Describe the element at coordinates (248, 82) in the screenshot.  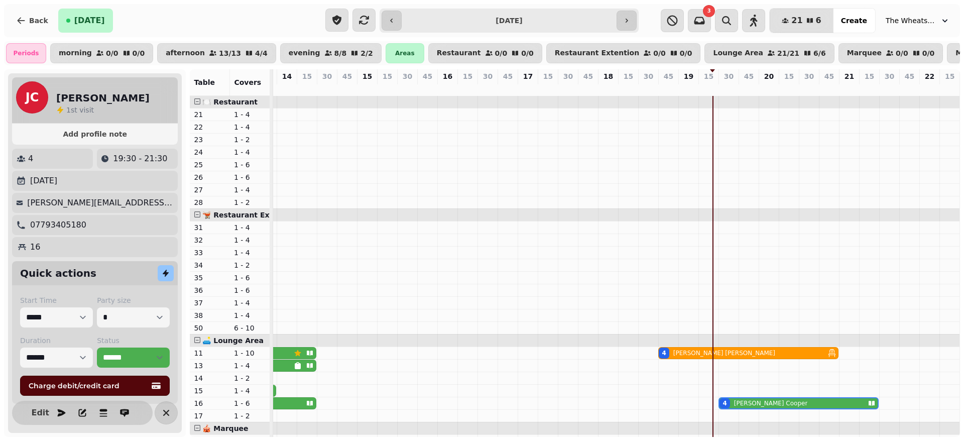
I see `span: Covers` at that location.